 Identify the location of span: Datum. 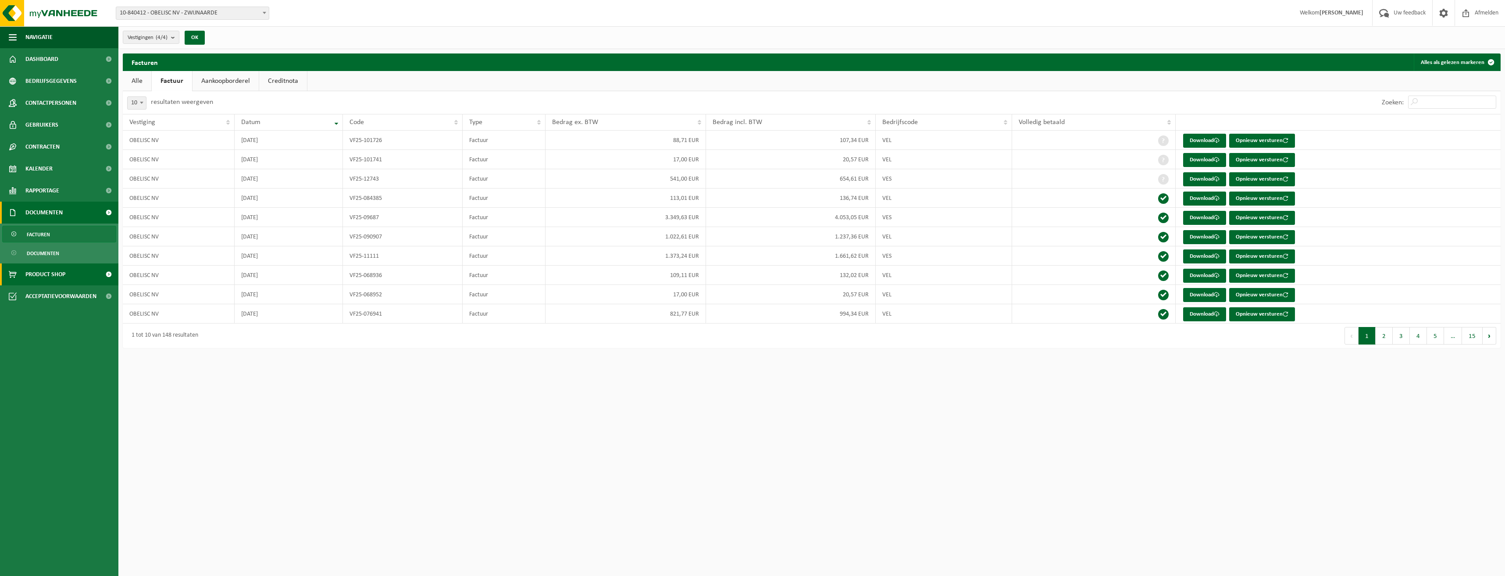
(251, 122).